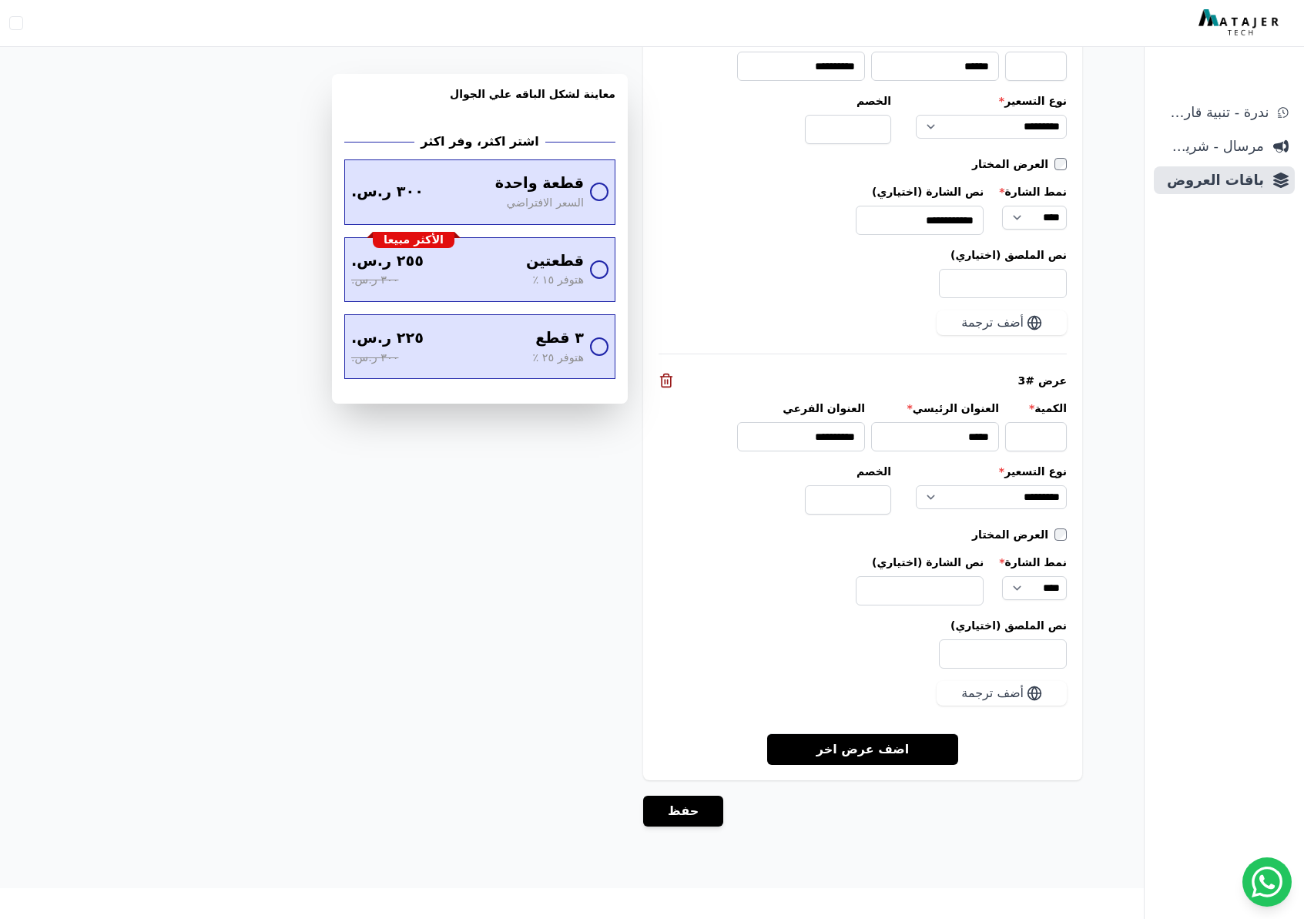 The image size is (1304, 919). What do you see at coordinates (558, 280) in the screenshot?
I see `span: هتوفر ١٥ ٪` at bounding box center [558, 280].